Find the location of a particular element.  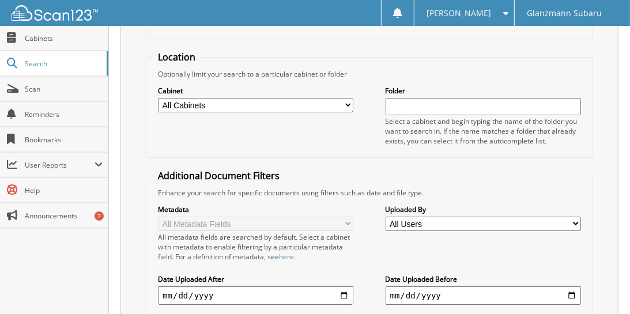

label: Metadata is located at coordinates (255, 209).